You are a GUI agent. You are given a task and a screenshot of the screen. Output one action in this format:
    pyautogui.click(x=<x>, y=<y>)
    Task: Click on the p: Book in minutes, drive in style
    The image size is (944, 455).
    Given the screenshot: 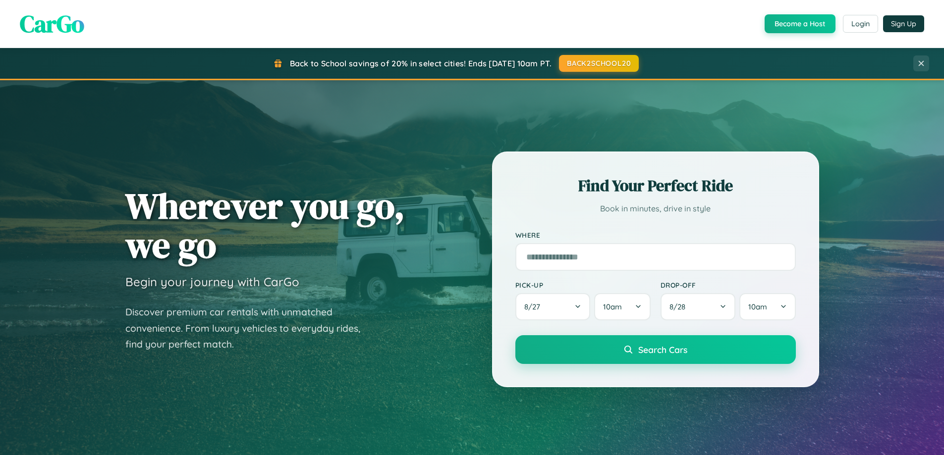 What is the action you would take?
    pyautogui.click(x=655, y=209)
    